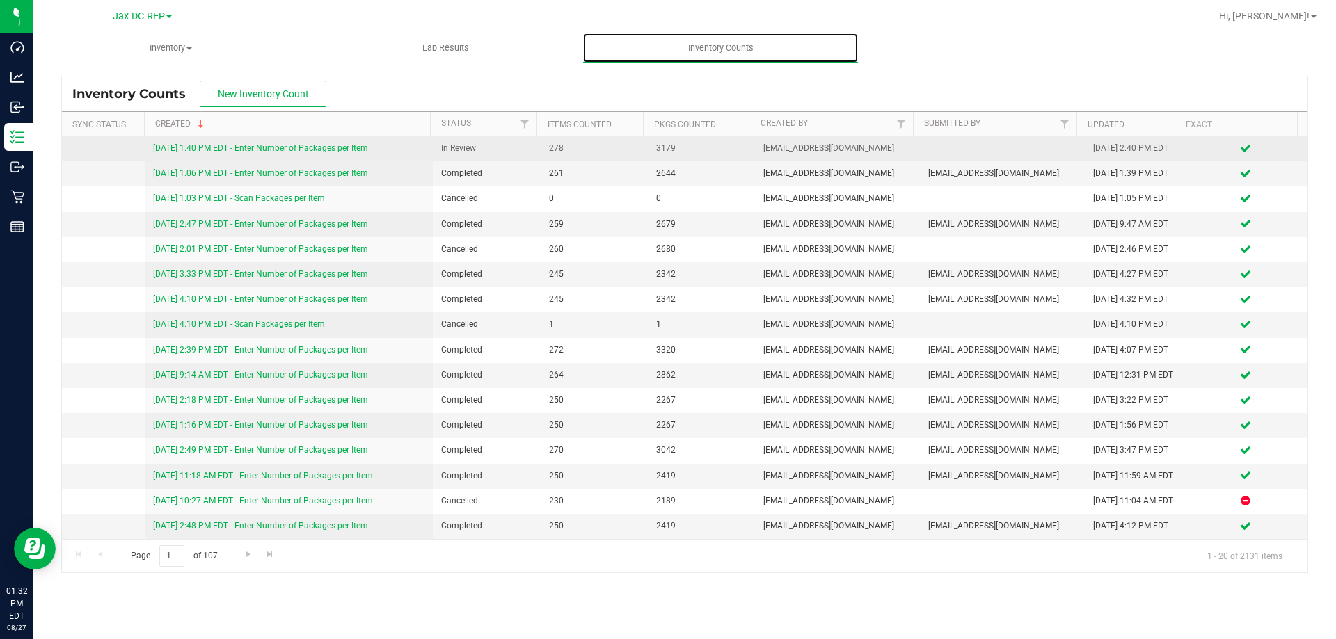  I want to click on span: In Review, so click(486, 148).